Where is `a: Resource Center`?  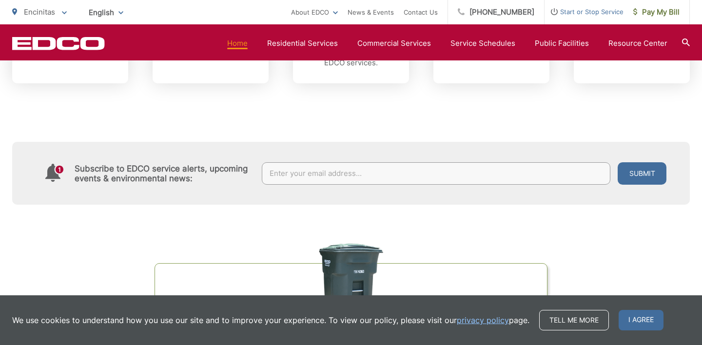
a: Resource Center is located at coordinates (638, 43).